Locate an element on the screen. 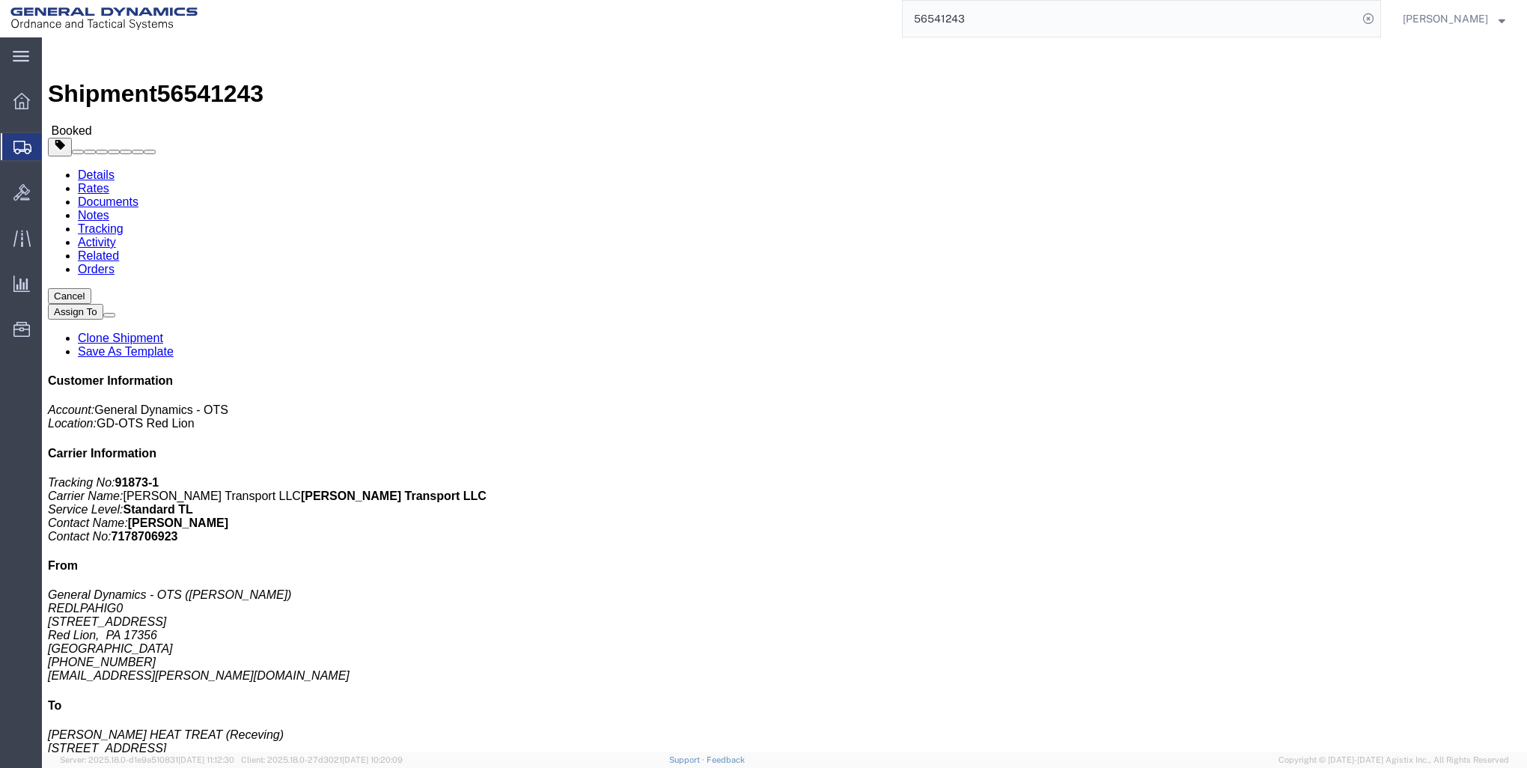  span: Sharon Dinterman is located at coordinates (1445, 19).